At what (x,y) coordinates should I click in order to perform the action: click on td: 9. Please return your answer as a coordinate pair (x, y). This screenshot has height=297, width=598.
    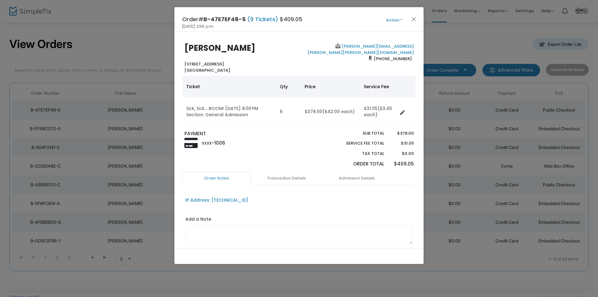
    Looking at the image, I should click on (288, 111).